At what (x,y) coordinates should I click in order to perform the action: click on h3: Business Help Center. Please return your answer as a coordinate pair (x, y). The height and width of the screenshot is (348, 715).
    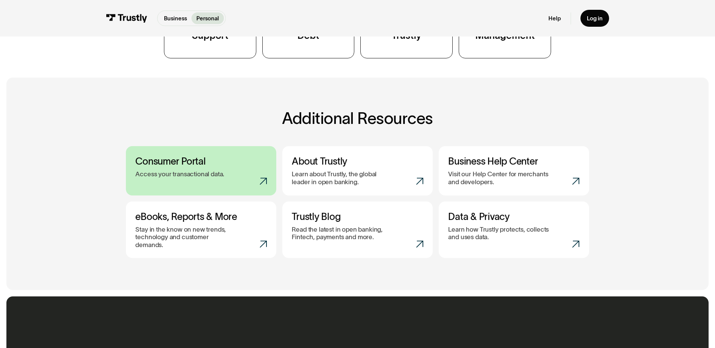
    Looking at the image, I should click on (513, 161).